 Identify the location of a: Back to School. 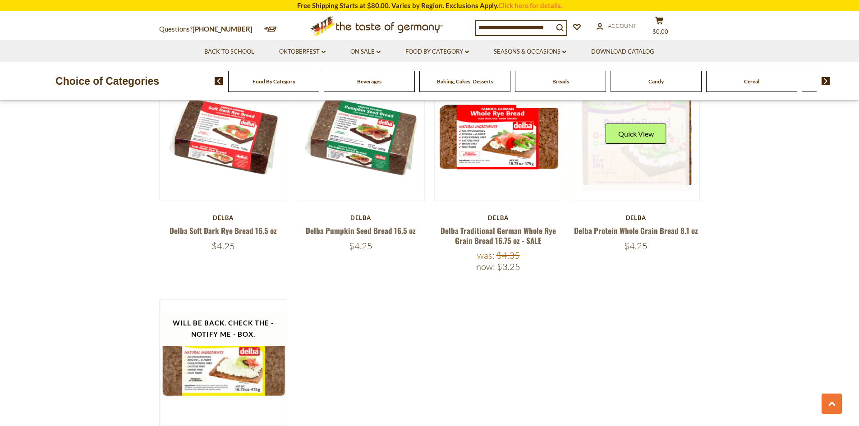
(229, 52).